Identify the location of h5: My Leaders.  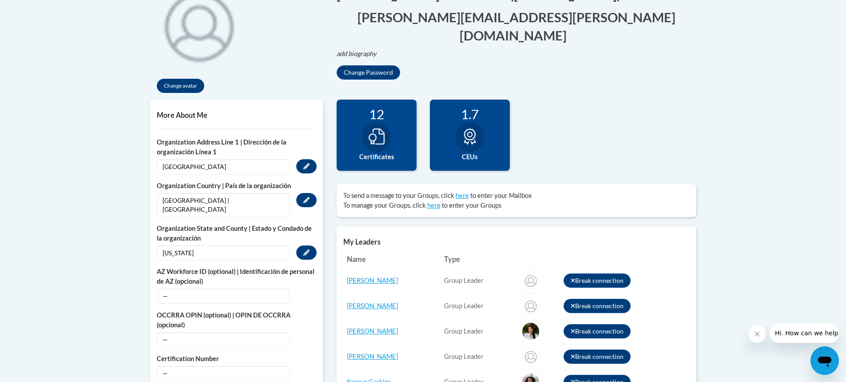
(517, 241).